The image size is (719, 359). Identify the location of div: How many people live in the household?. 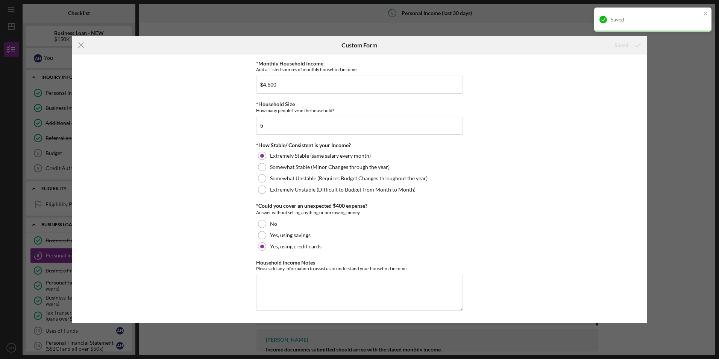
(359, 110).